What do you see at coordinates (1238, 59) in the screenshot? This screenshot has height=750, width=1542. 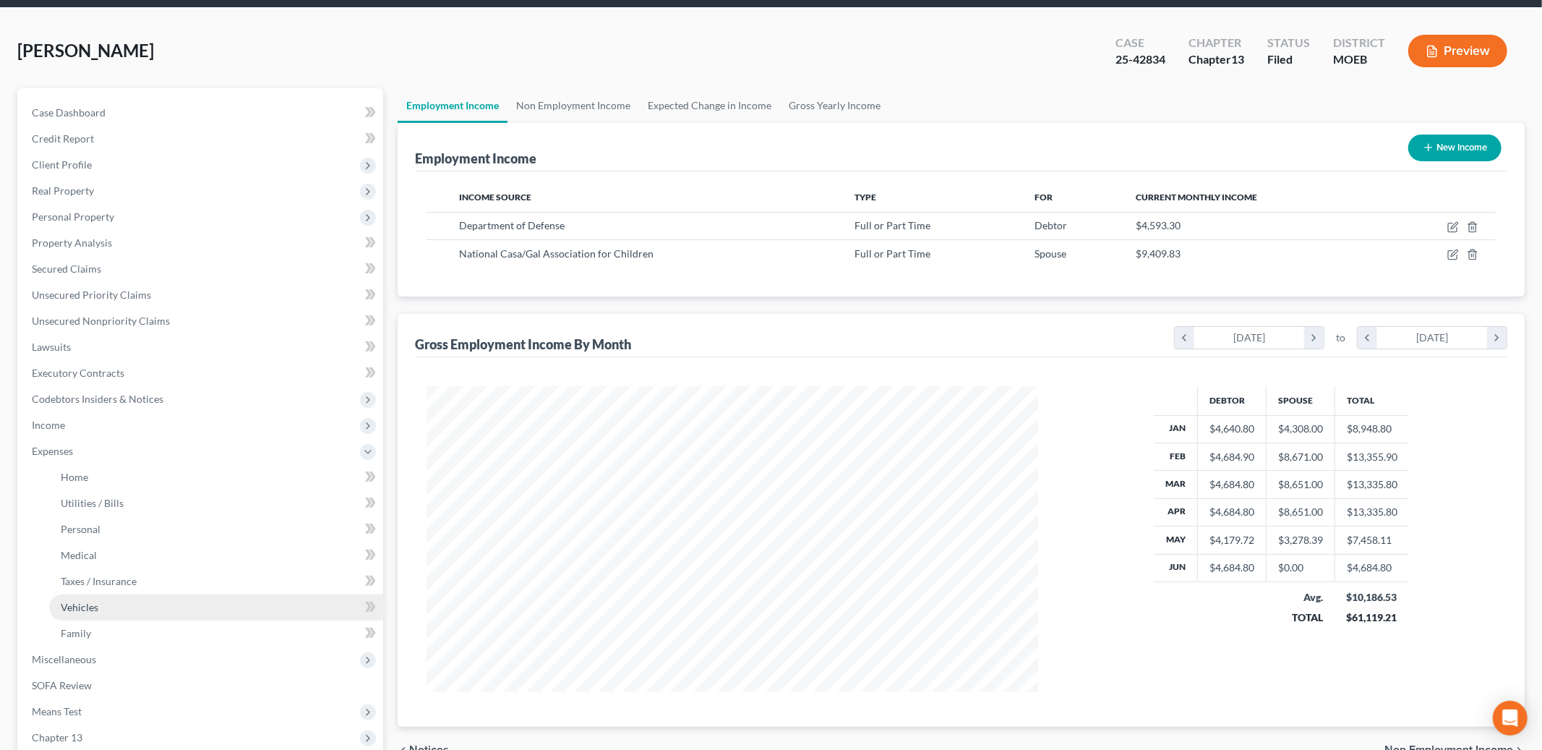 I see `span: 13` at bounding box center [1238, 59].